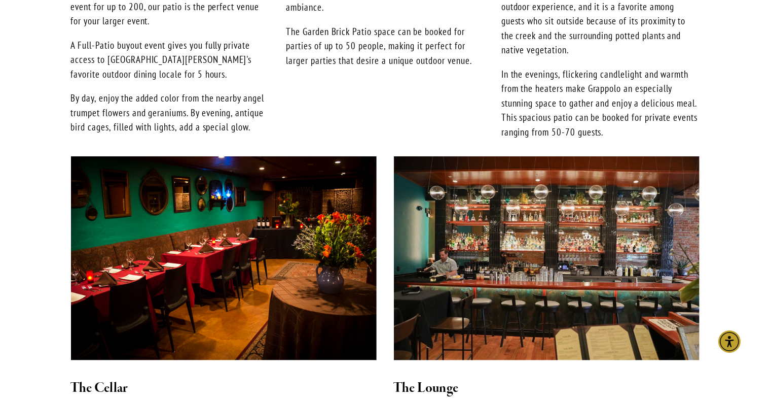 Image resolution: width=770 pixels, height=399 pixels. What do you see at coordinates (385, 46) in the screenshot?
I see `p: The Garden Brick Patio space can be booked for parties of up to 50 people, making it perfect for ...` at bounding box center [385, 46].